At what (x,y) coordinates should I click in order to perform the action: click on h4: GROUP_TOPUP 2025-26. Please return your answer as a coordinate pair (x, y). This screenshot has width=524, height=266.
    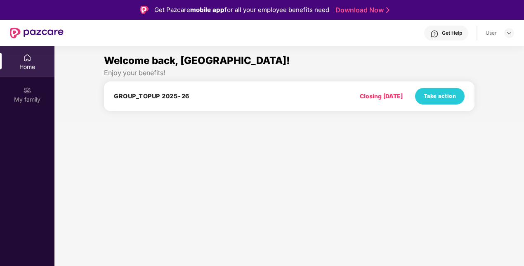
    Looking at the image, I should click on (151, 96).